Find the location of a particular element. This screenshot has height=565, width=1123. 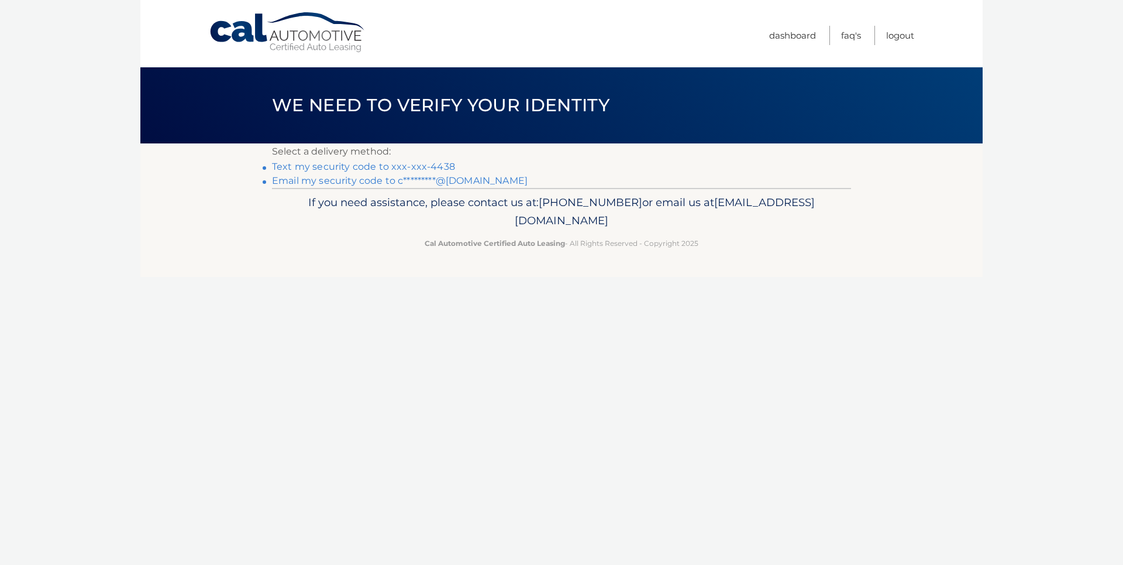

p: If you need assistance, please contact us at: or email us at is located at coordinates (562, 212).